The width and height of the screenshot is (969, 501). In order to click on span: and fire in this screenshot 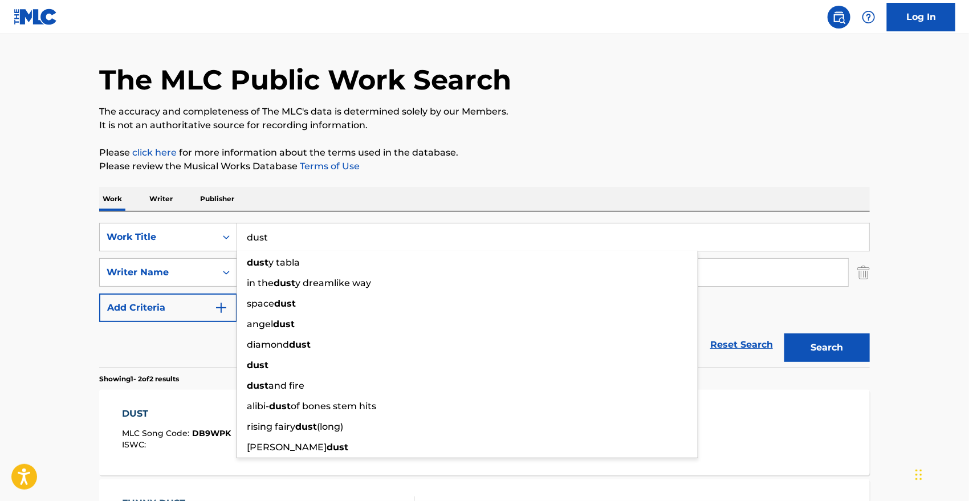, I will do `click(286, 385)`.